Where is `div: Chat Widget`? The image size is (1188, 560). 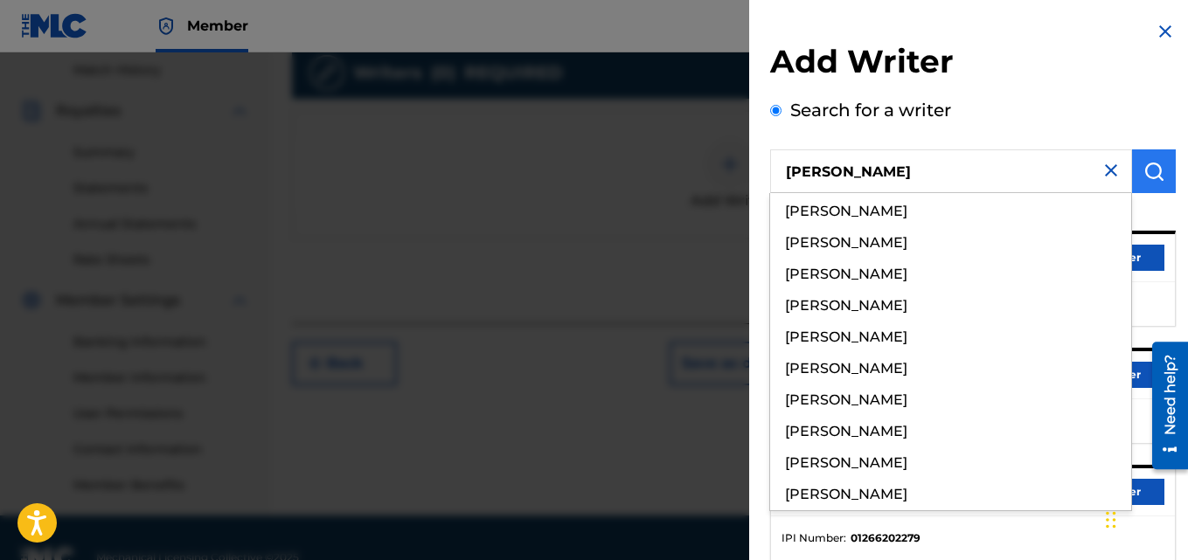
div: Chat Widget is located at coordinates (1145, 519).